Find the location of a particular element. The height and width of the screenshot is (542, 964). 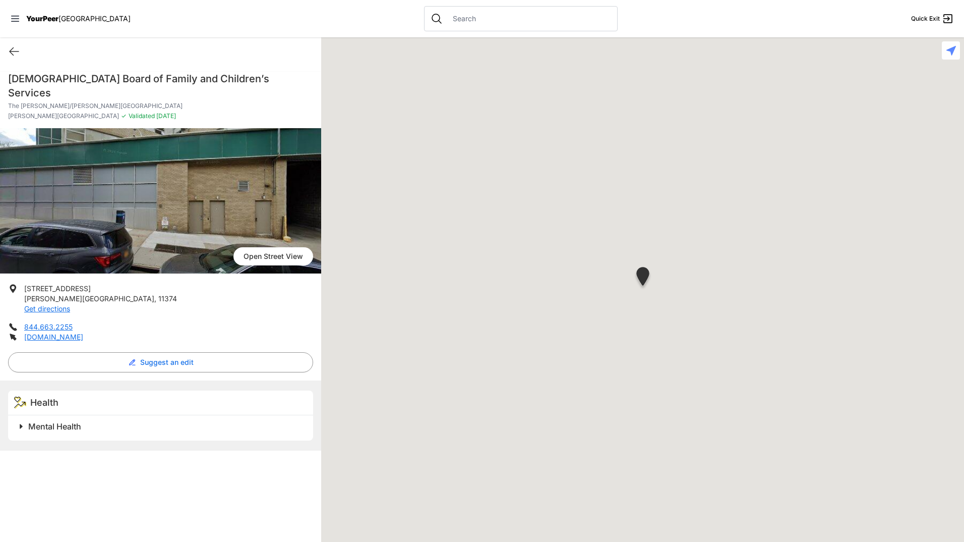

span: Quick Exit is located at coordinates (925, 19).